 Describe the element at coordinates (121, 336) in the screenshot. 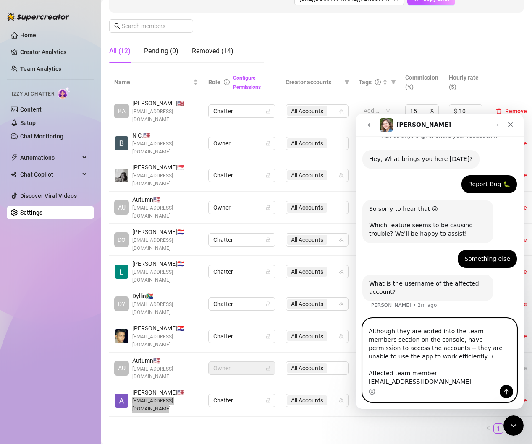

I see `img: Milan Kitic` at that location.